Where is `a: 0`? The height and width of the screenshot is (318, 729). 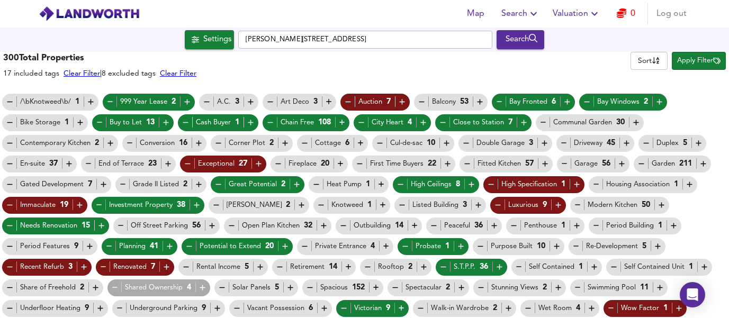 a: 0 is located at coordinates (626, 14).